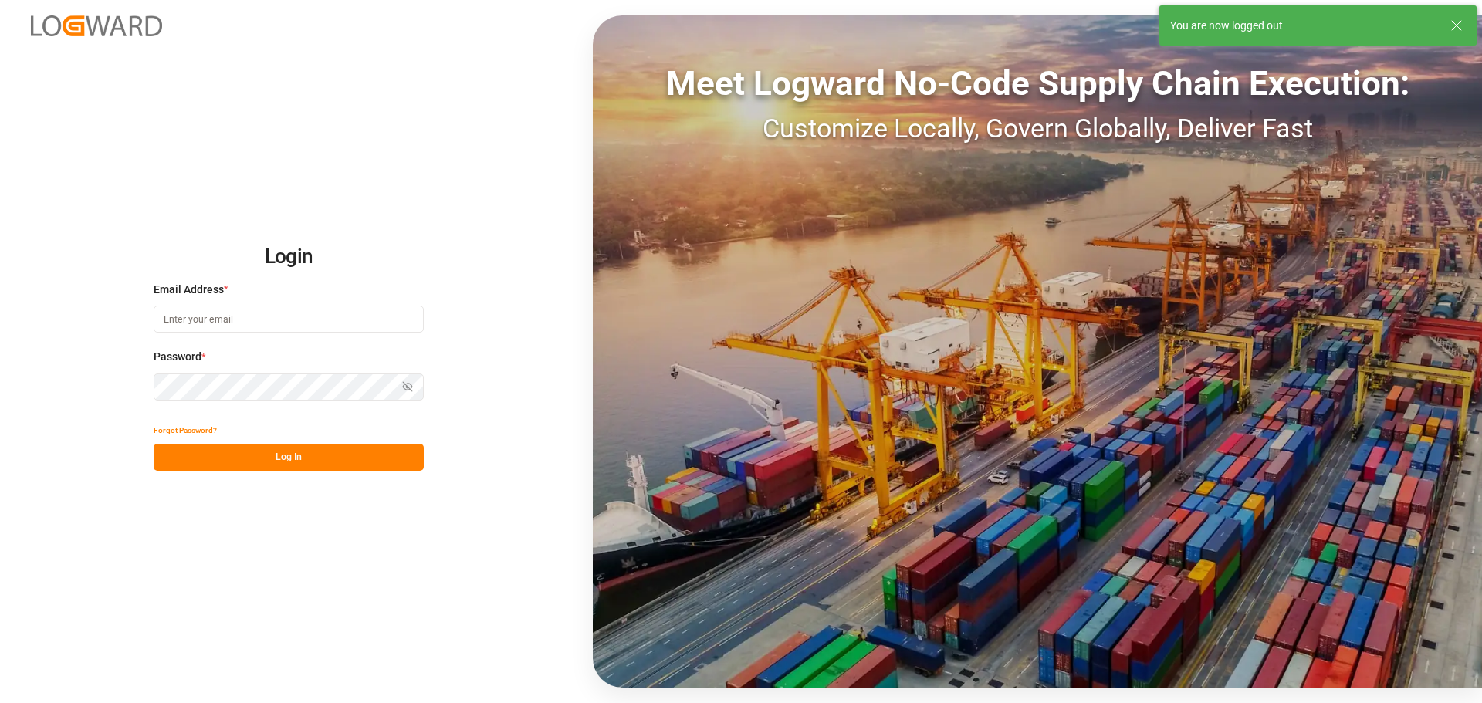 The height and width of the screenshot is (703, 1482). I want to click on div: Meet Logward No-Code Supply Chain Execution:, so click(1038, 83).